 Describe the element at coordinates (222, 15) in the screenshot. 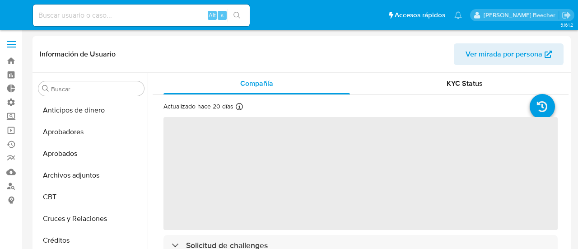

I see `span: s` at that location.